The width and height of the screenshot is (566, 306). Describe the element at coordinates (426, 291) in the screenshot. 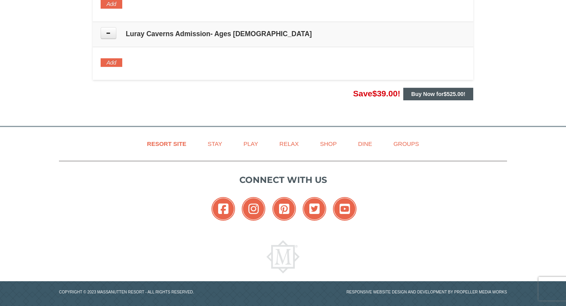

I see `a: Responsive website design and development by Propeller Media Works` at that location.